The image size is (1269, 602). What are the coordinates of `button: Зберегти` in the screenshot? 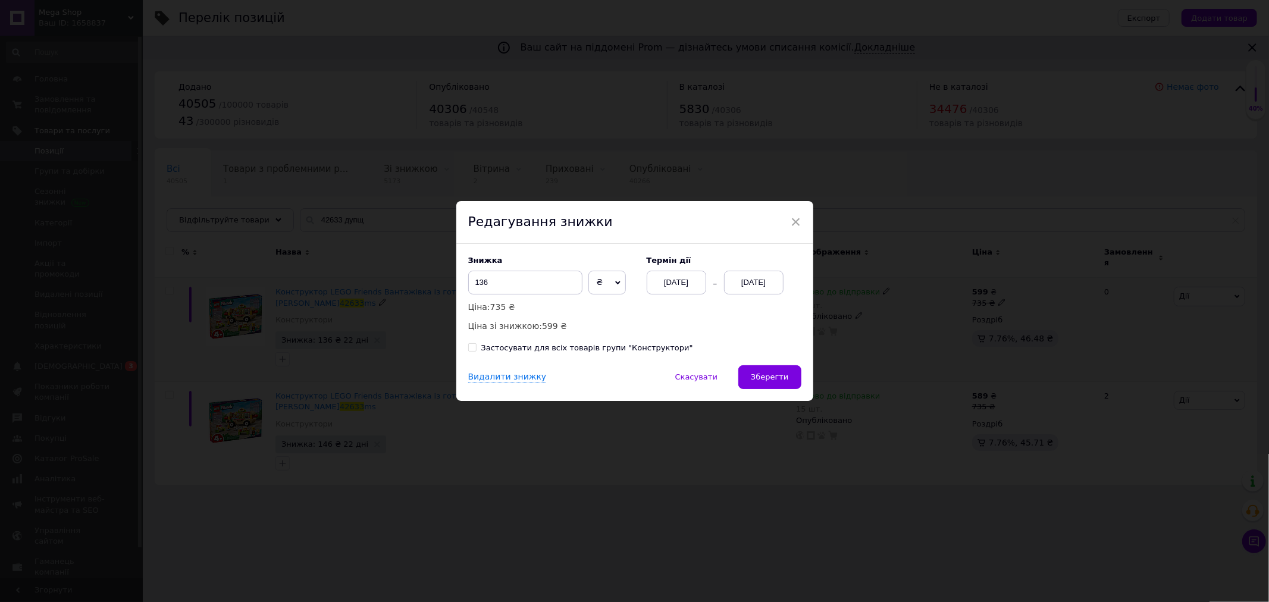 It's located at (770, 377).